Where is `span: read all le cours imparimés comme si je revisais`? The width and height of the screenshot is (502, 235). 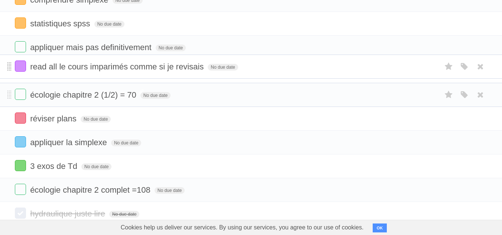 span: read all le cours imparimés comme si je revisais is located at coordinates (118, 67).